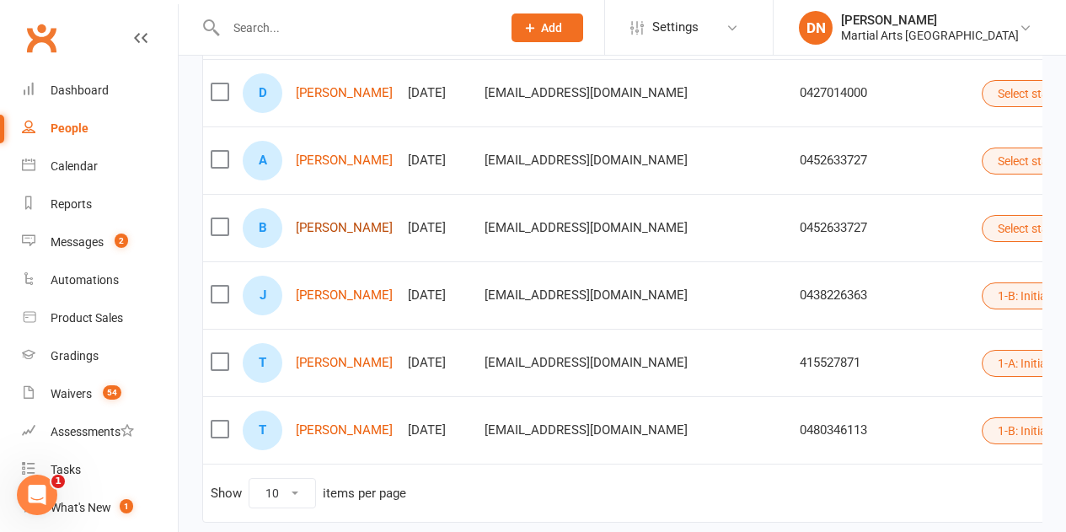 The height and width of the screenshot is (532, 1066). I want to click on span: Settings, so click(675, 27).